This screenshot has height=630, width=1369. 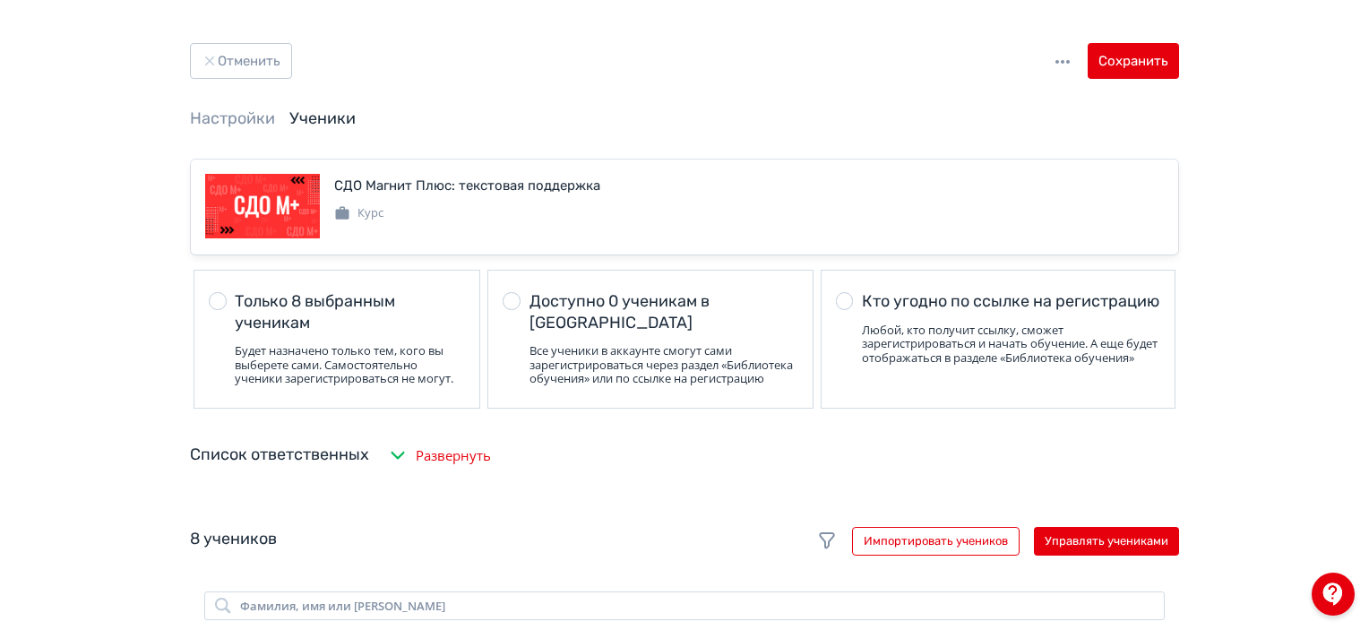 I want to click on button: Импортировать учеников, so click(x=935, y=541).